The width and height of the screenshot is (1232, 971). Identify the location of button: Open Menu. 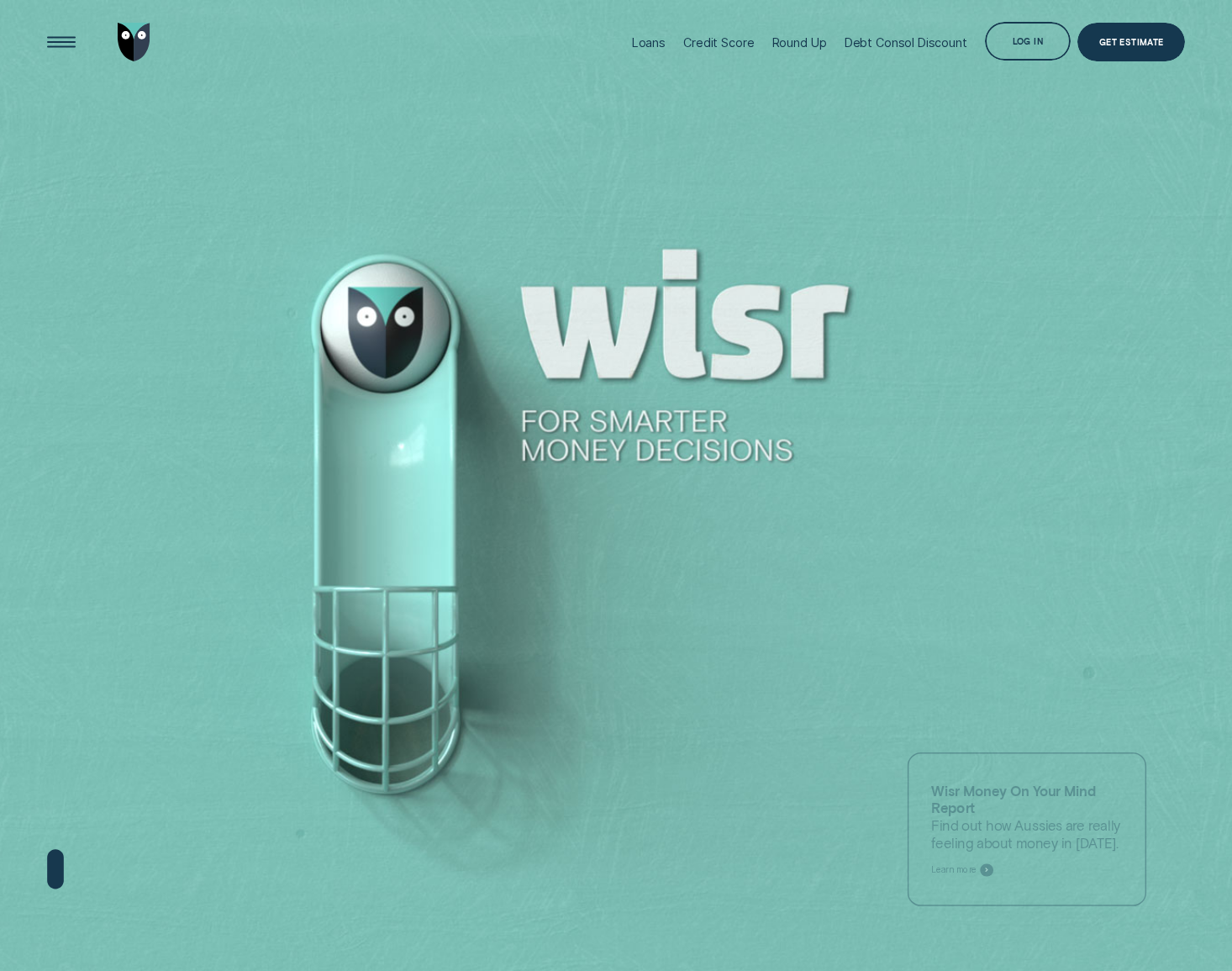
(61, 43).